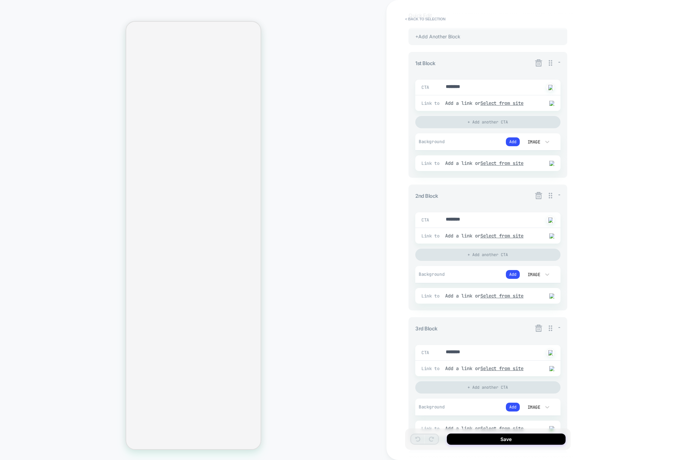  Describe the element at coordinates (425, 63) in the screenshot. I see `span: 1st Block` at that location.